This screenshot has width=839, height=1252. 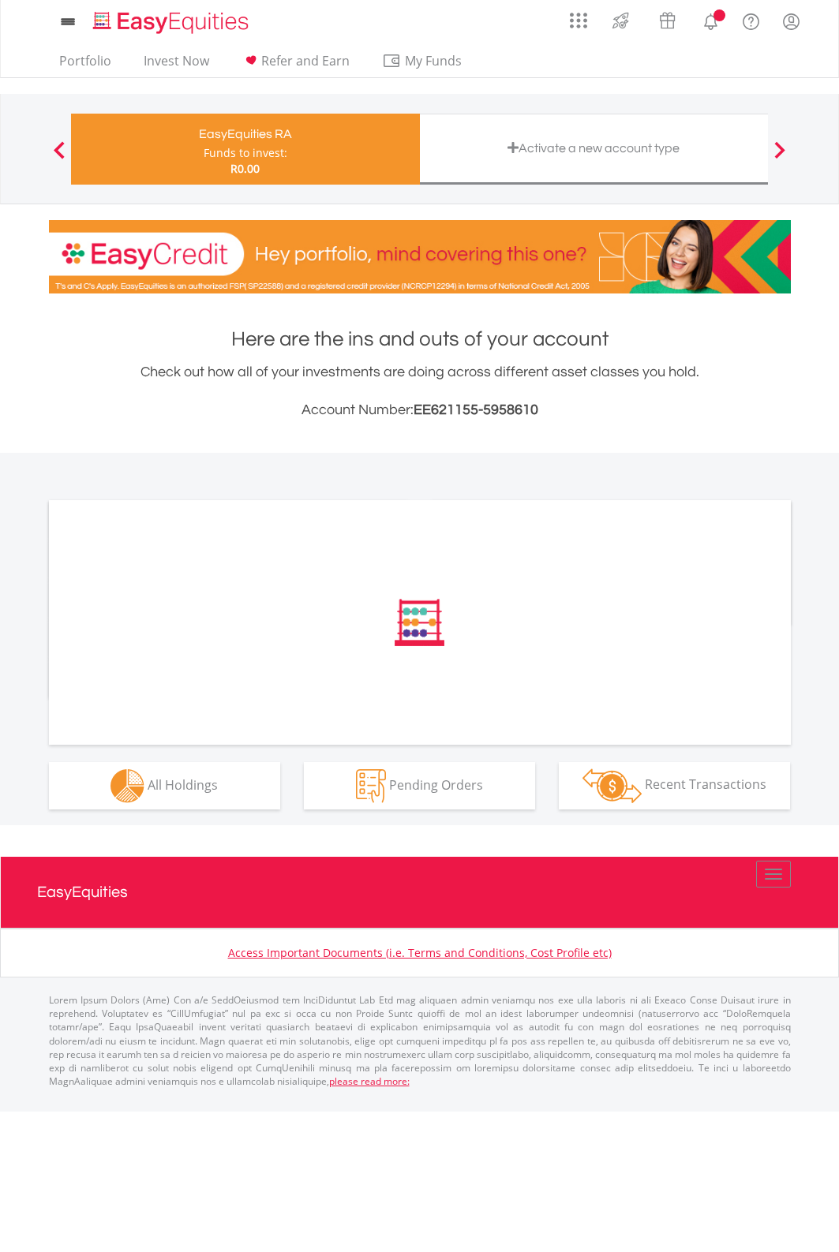 What do you see at coordinates (750, 20) in the screenshot?
I see `a: FAQ's and Support` at bounding box center [750, 20].